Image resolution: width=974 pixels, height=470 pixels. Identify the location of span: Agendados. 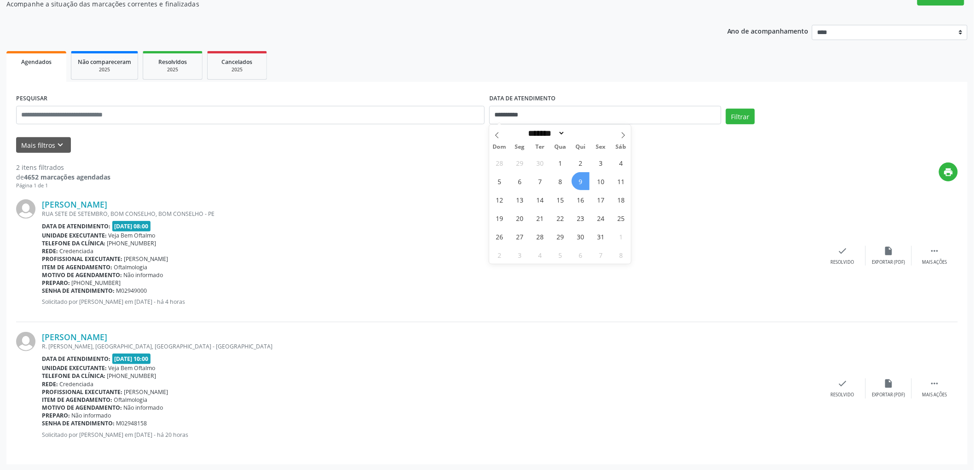
(36, 62).